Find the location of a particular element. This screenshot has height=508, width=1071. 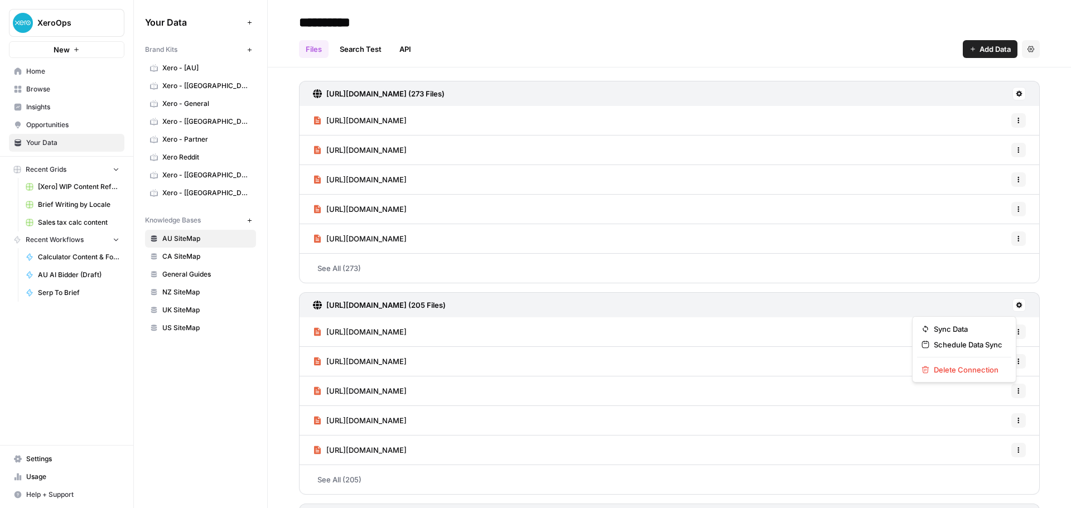

span: AU SiteMap is located at coordinates (206, 239).